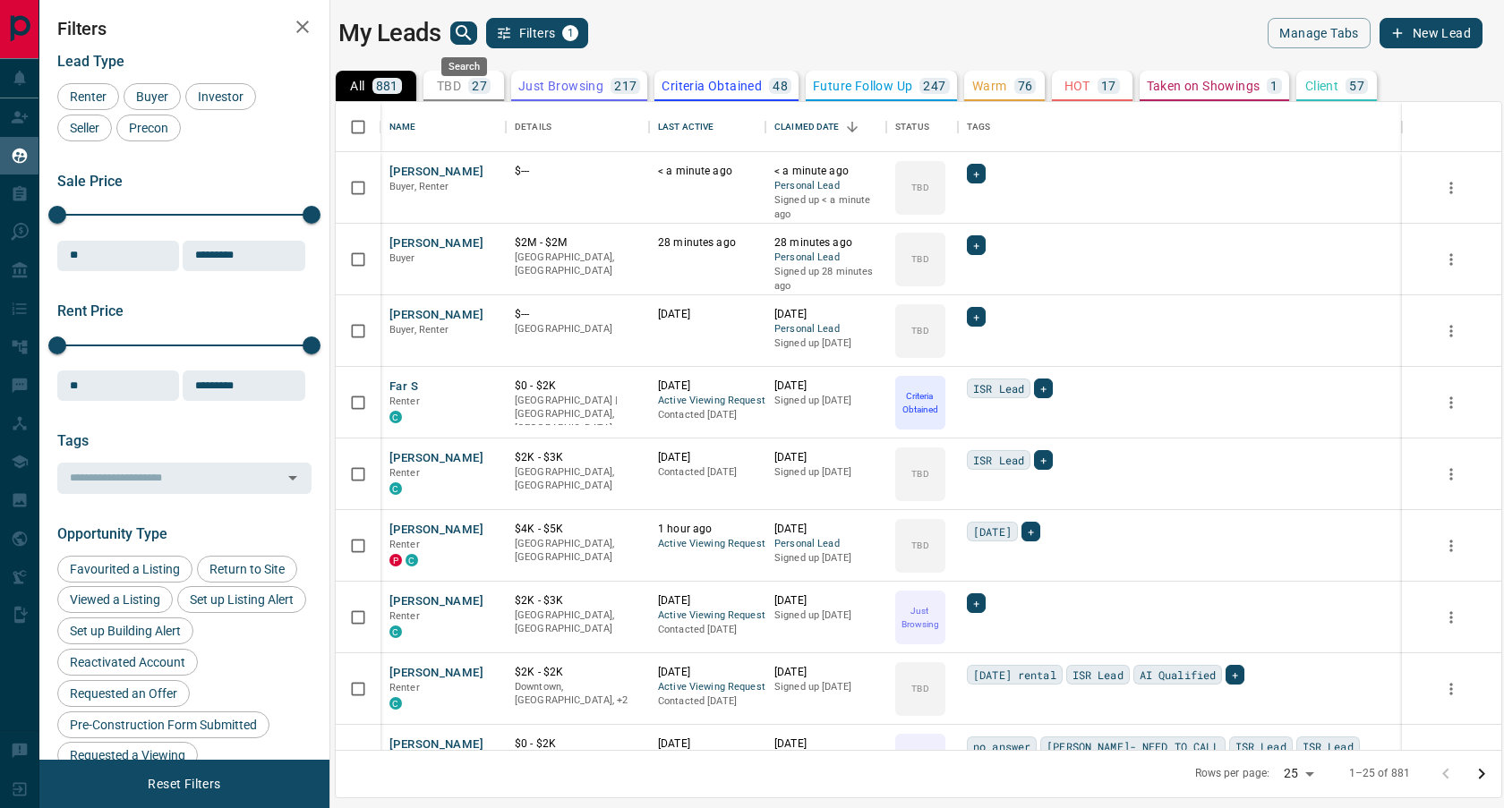  I want to click on button: Go to next page, so click(1481, 774).